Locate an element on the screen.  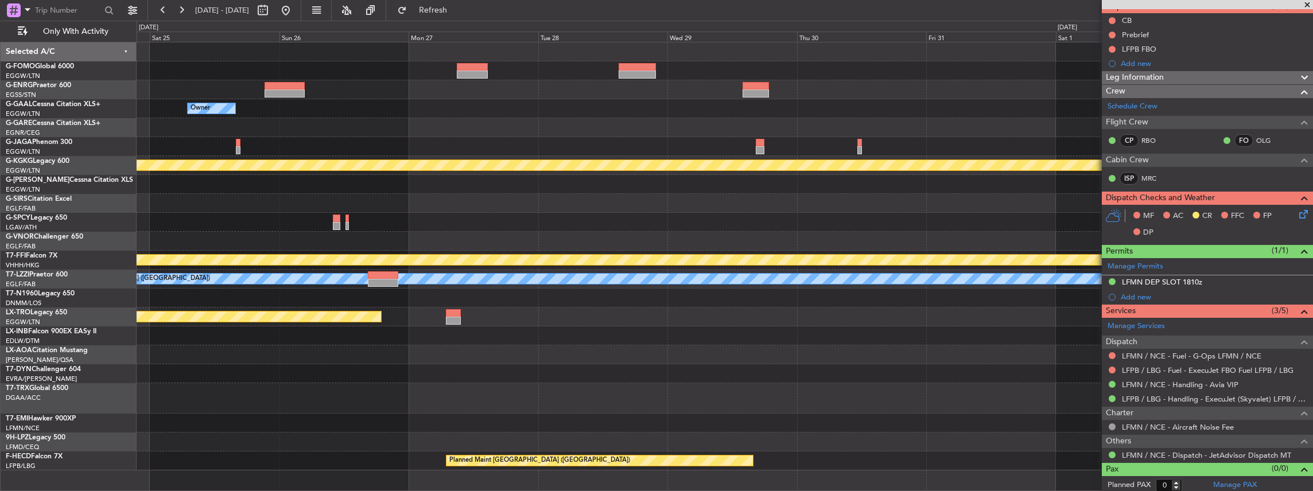
span: G-SPCY is located at coordinates (18, 218).